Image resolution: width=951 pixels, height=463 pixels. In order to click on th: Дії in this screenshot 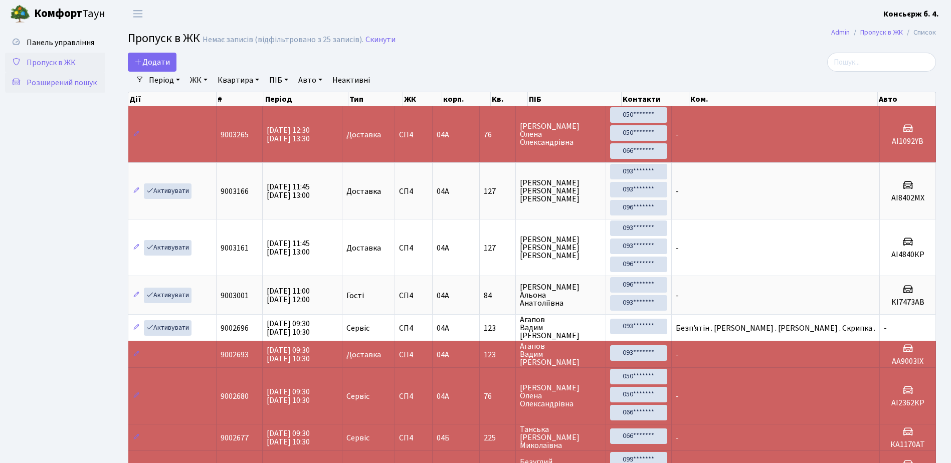, I will do `click(172, 99)`.